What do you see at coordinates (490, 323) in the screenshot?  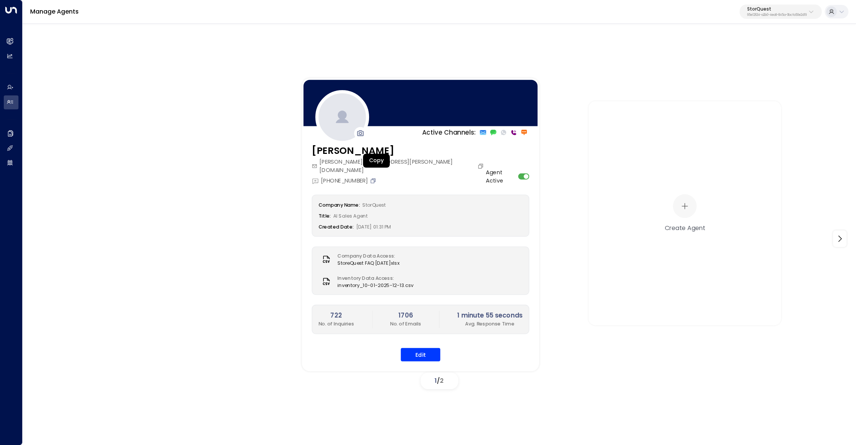 I see `p: Avg. Response Time` at bounding box center [490, 323].